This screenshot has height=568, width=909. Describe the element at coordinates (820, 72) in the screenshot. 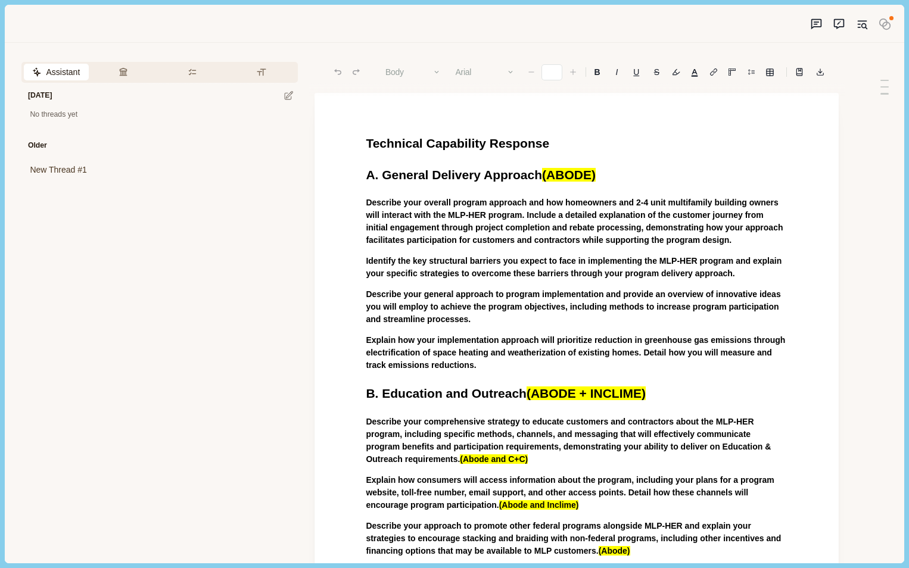

I see `button: Export to docx` at that location.